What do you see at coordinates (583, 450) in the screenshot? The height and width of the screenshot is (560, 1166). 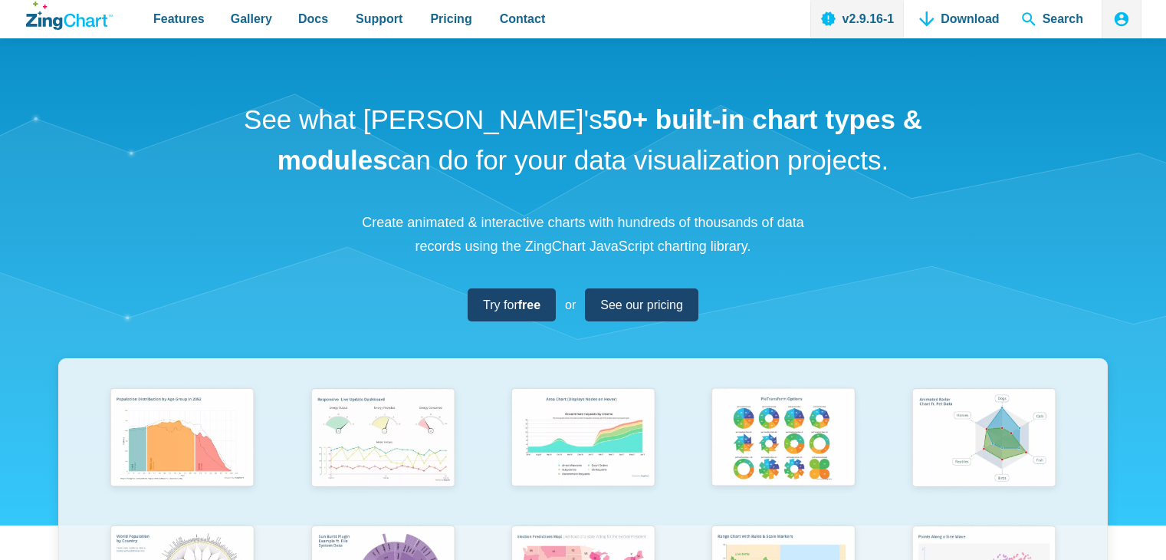 I see `a: Area Chart (Displays Nodes on Hover)` at bounding box center [583, 450].